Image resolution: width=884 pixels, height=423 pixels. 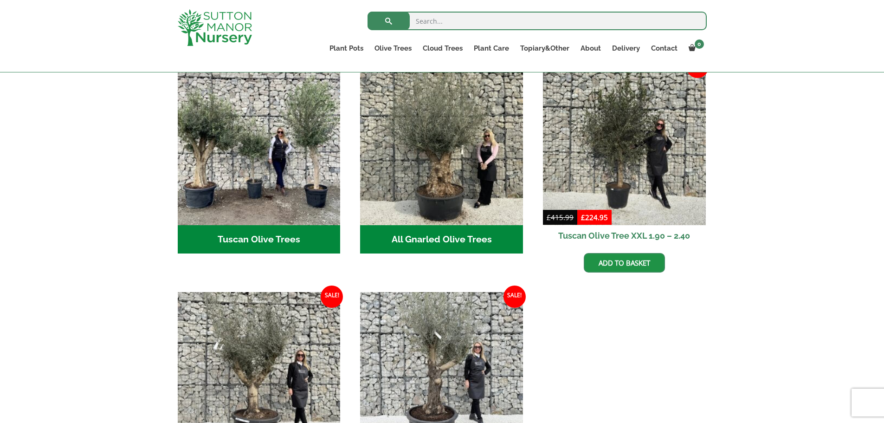 I want to click on h2: Tuscan Olive Tree XXL 1.90 – 2.40, so click(x=624, y=235).